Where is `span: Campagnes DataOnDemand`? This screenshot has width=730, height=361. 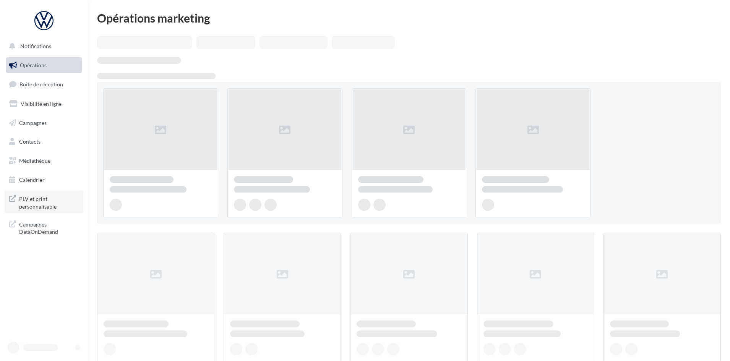
span: Campagnes DataOnDemand is located at coordinates (49, 227).